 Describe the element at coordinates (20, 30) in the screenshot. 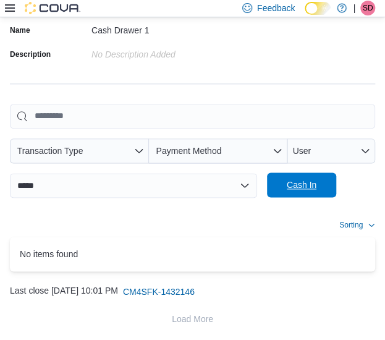

I see `label: Name` at that location.